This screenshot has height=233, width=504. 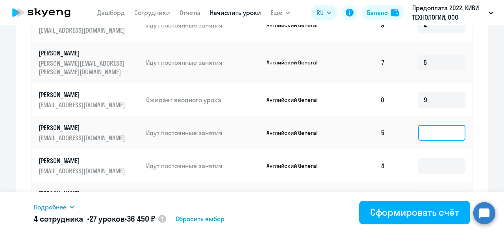 I want to click on td: 11, so click(x=364, y=199).